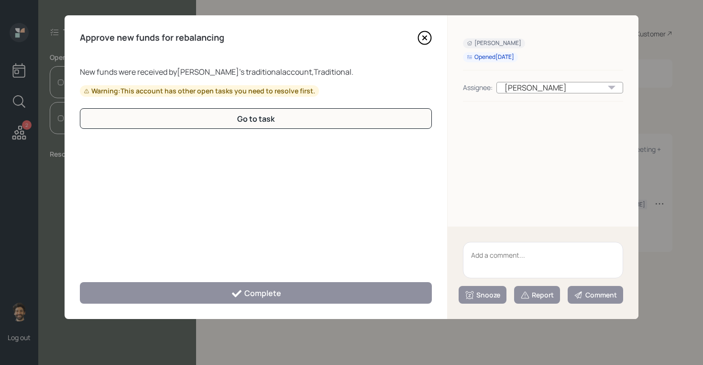 The height and width of the screenshot is (365, 703). What do you see at coordinates (537, 295) in the screenshot?
I see `div: Report` at bounding box center [537, 295].